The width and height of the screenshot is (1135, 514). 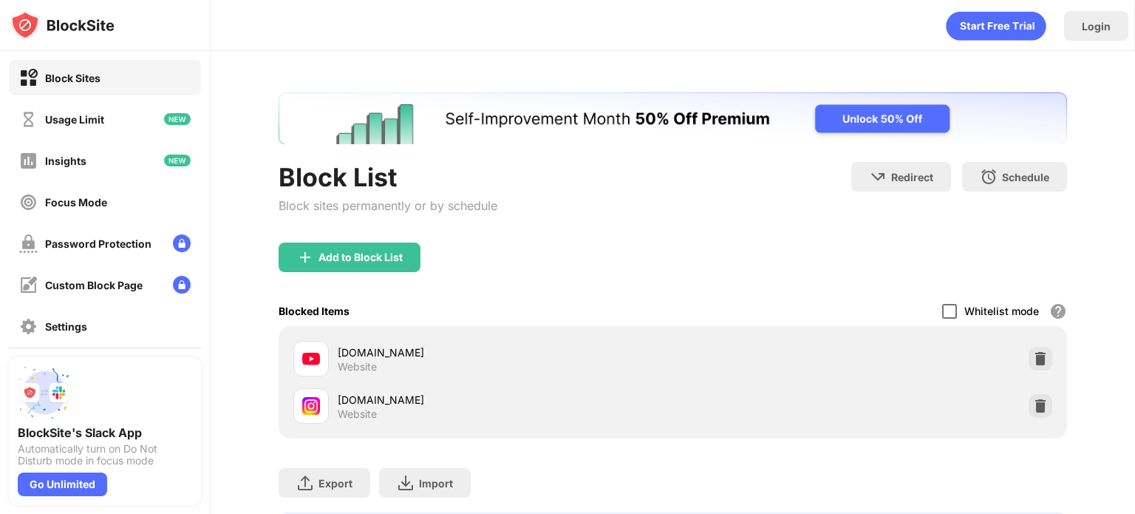 What do you see at coordinates (66, 160) in the screenshot?
I see `div: Insights` at bounding box center [66, 160].